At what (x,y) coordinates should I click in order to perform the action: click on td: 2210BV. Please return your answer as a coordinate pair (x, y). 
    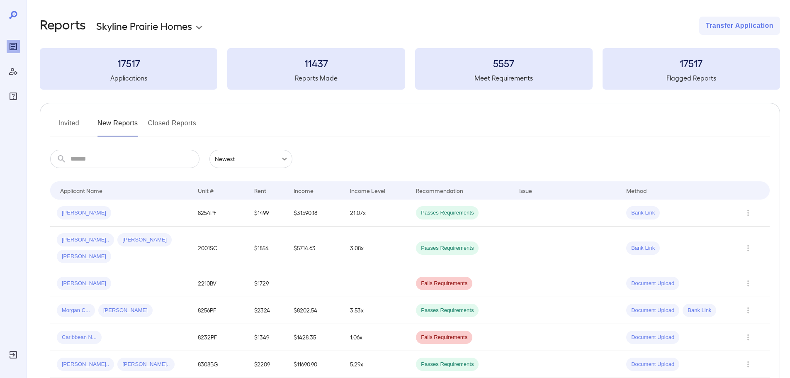
    Looking at the image, I should click on (219, 283).